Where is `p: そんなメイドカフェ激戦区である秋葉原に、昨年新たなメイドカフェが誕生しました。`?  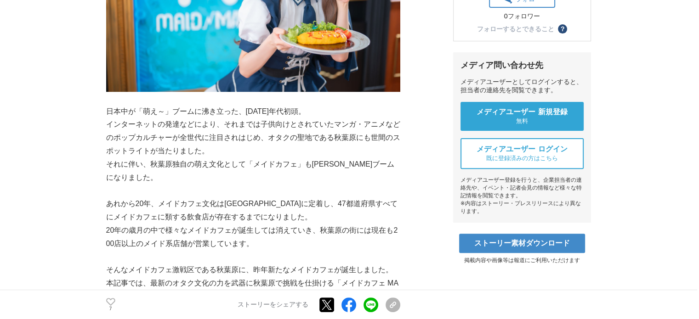 p: そんなメイドカフェ激戦区である秋葉原に、昨年新たなメイドカフェが誕生しました。 is located at coordinates (253, 270).